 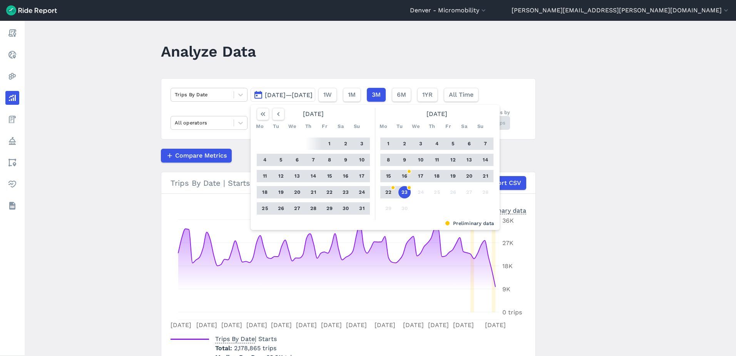 I want to click on a: Analyze, so click(x=12, y=98).